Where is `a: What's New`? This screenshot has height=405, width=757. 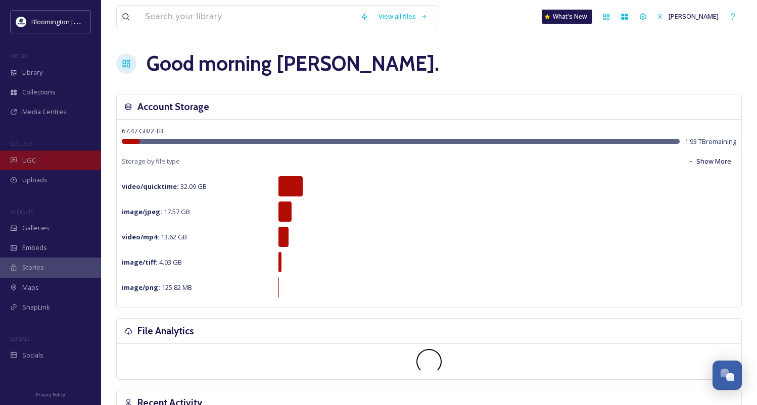 a: What's New is located at coordinates (567, 17).